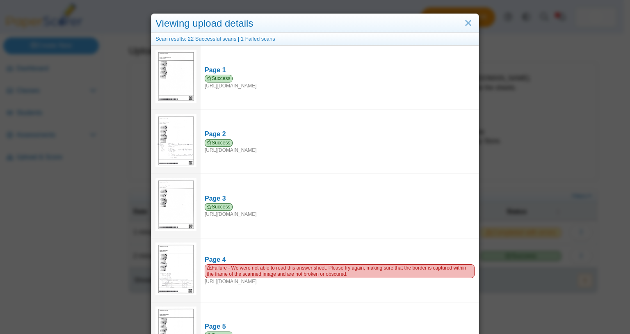 The height and width of the screenshot is (334, 630). What do you see at coordinates (176, 268) in the screenshot?
I see `img: bu_2317_D7CUfZloAeXOEu7Q_2025-09-02_17-59-41.pdf_pg_4.jpg` at bounding box center [176, 268].